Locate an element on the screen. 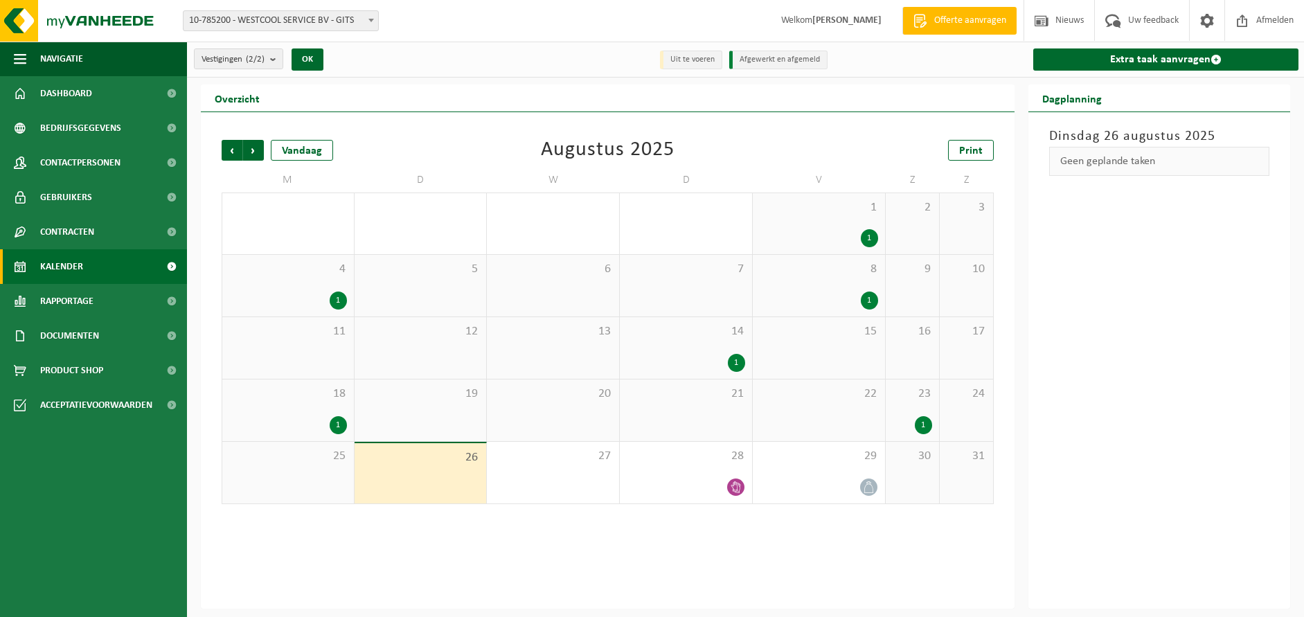 Image resolution: width=1304 pixels, height=617 pixels. h3: Dinsdag 26 augustus 2025 is located at coordinates (1160, 136).